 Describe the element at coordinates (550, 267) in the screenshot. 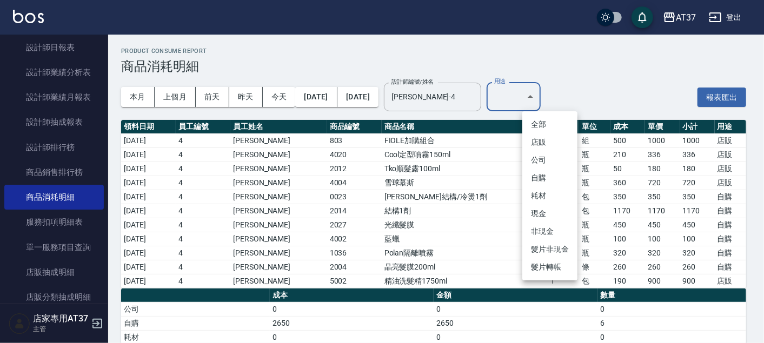

I see `li: 髮片轉帳` at that location.